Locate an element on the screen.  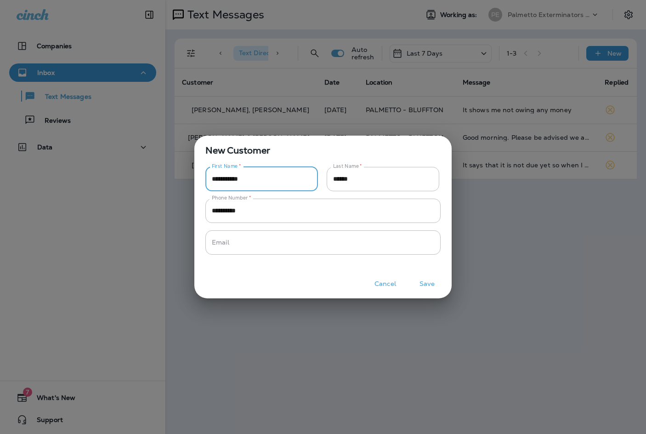
label: First Name is located at coordinates (226, 166).